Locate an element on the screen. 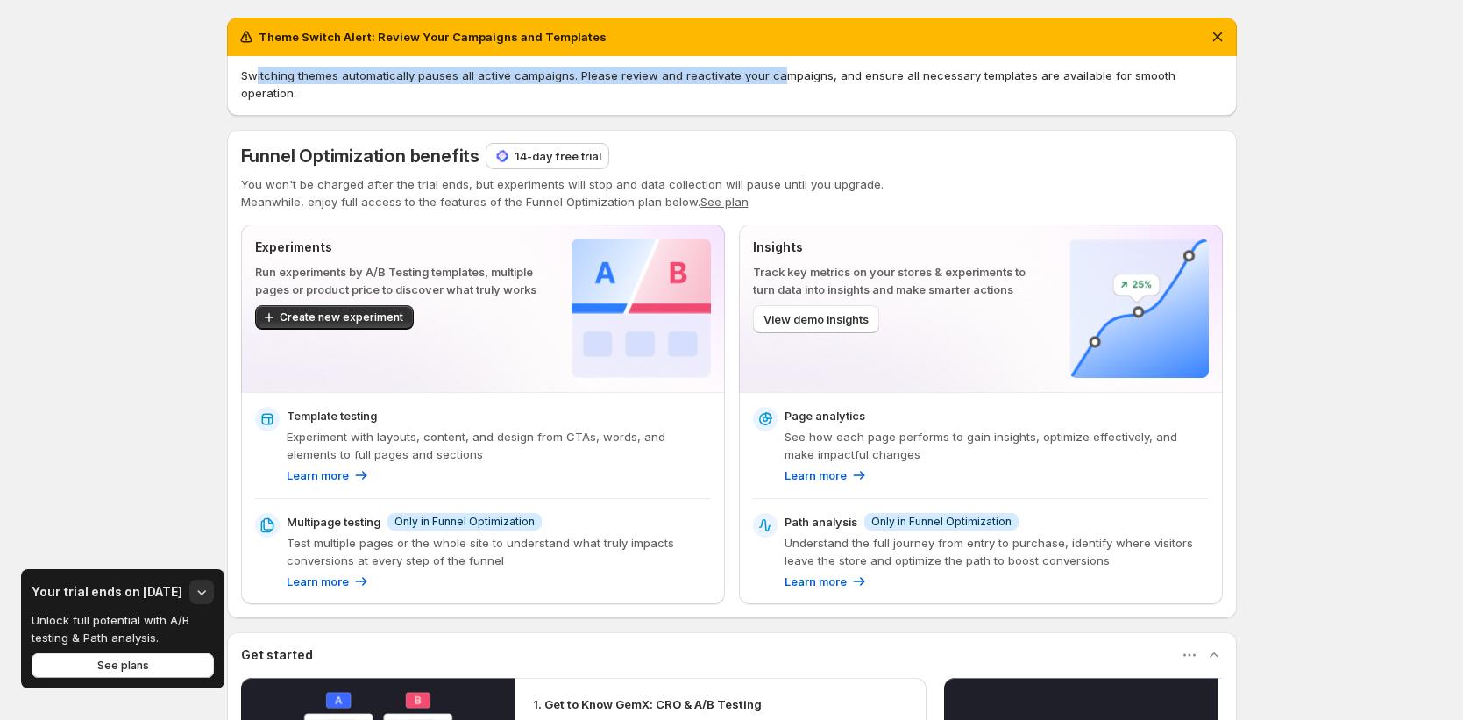 The height and width of the screenshot is (720, 1463). p: Experiments is located at coordinates (399, 247).